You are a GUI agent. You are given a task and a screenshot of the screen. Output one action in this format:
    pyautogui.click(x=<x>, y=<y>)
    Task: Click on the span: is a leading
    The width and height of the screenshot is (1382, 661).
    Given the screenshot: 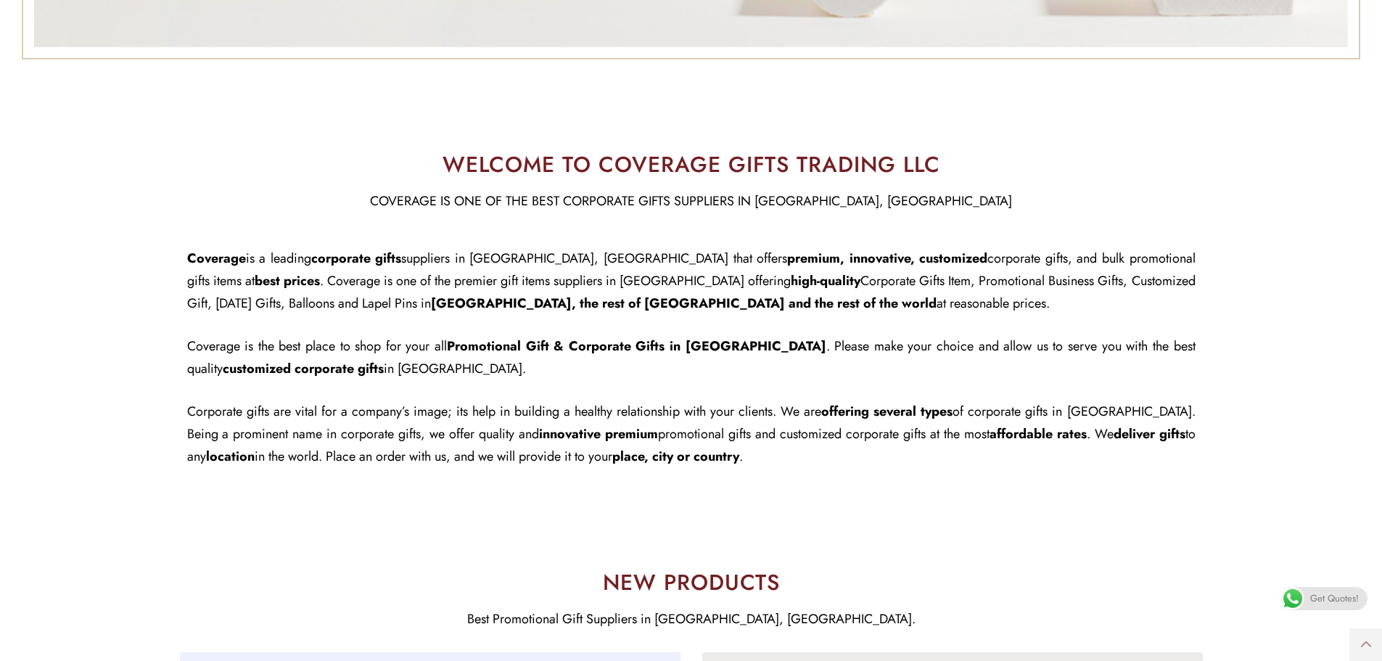 What is the action you would take?
    pyautogui.click(x=279, y=258)
    